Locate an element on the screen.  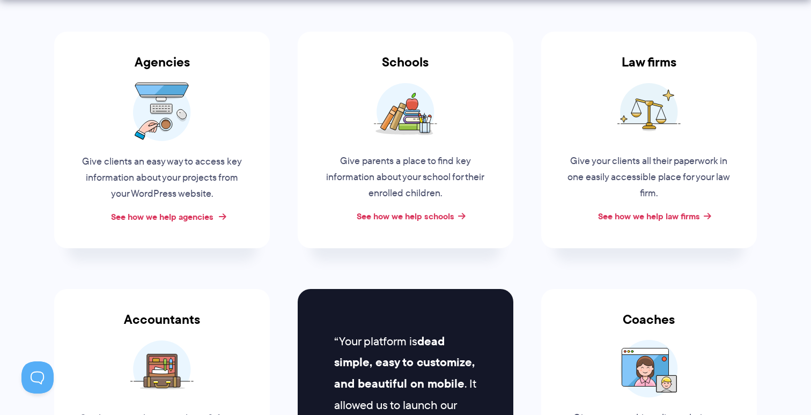
h3: Schools is located at coordinates (405, 69).